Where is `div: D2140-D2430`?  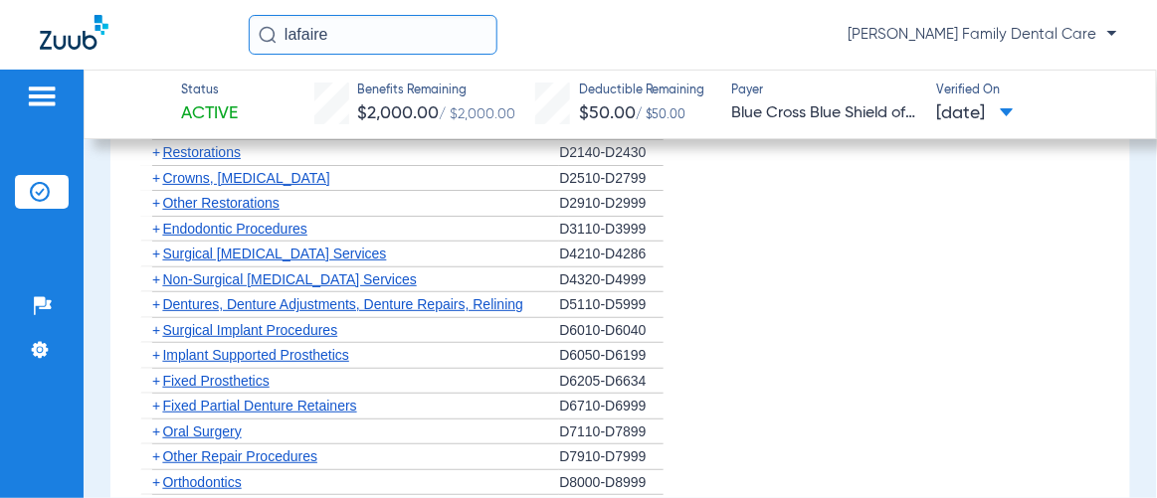 div: D2140-D2430 is located at coordinates (611, 153).